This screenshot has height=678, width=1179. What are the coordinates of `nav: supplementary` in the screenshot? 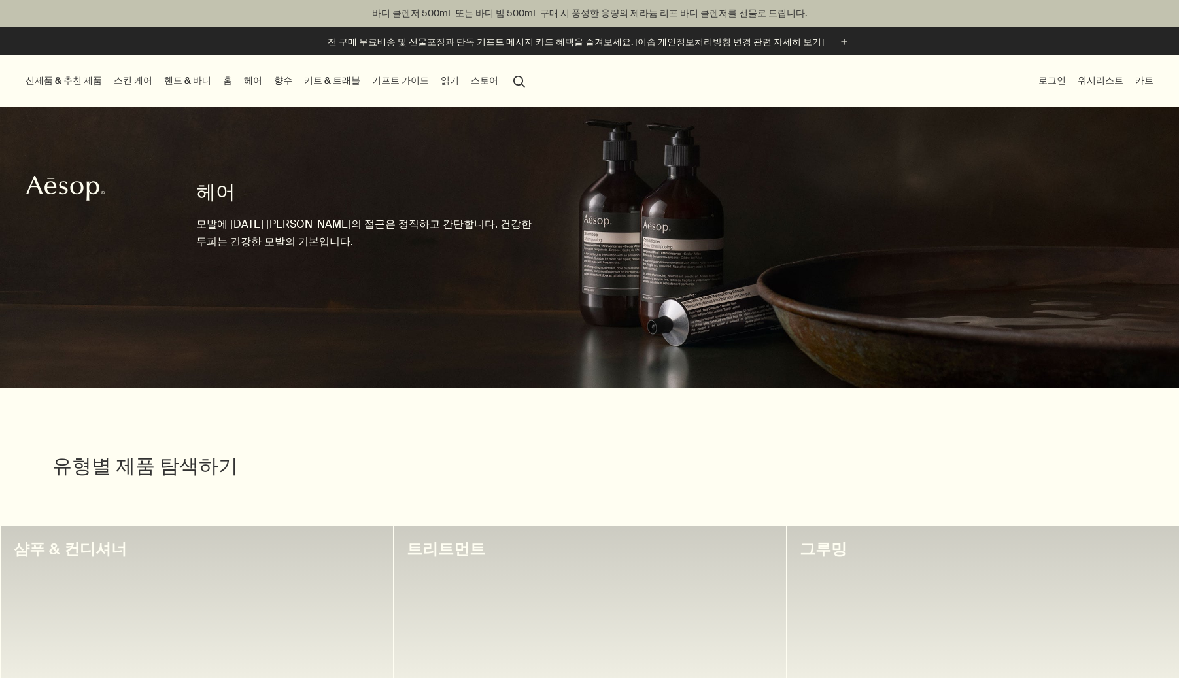 It's located at (1096, 81).